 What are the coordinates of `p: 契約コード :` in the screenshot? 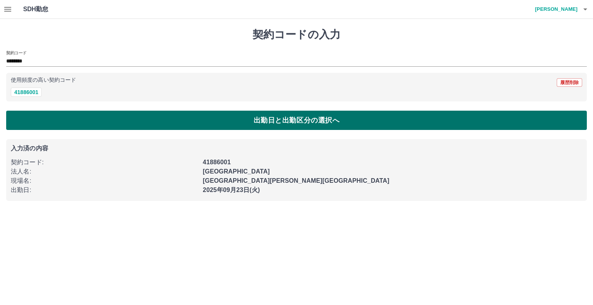 It's located at (104, 163).